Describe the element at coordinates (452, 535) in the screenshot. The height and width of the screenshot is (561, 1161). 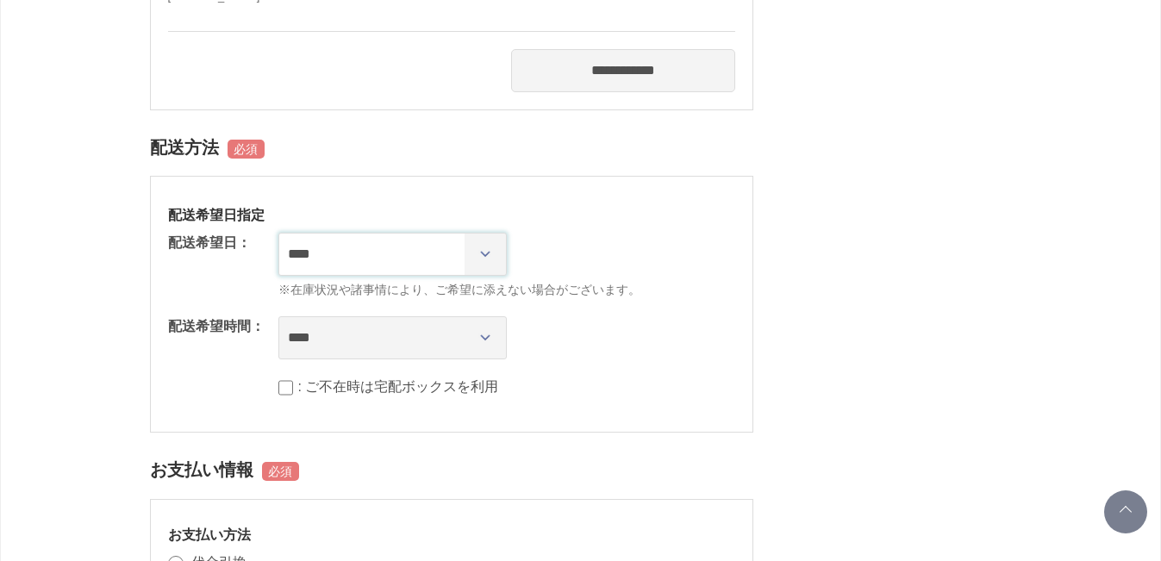
I see `h3: お支払い方法` at that location.